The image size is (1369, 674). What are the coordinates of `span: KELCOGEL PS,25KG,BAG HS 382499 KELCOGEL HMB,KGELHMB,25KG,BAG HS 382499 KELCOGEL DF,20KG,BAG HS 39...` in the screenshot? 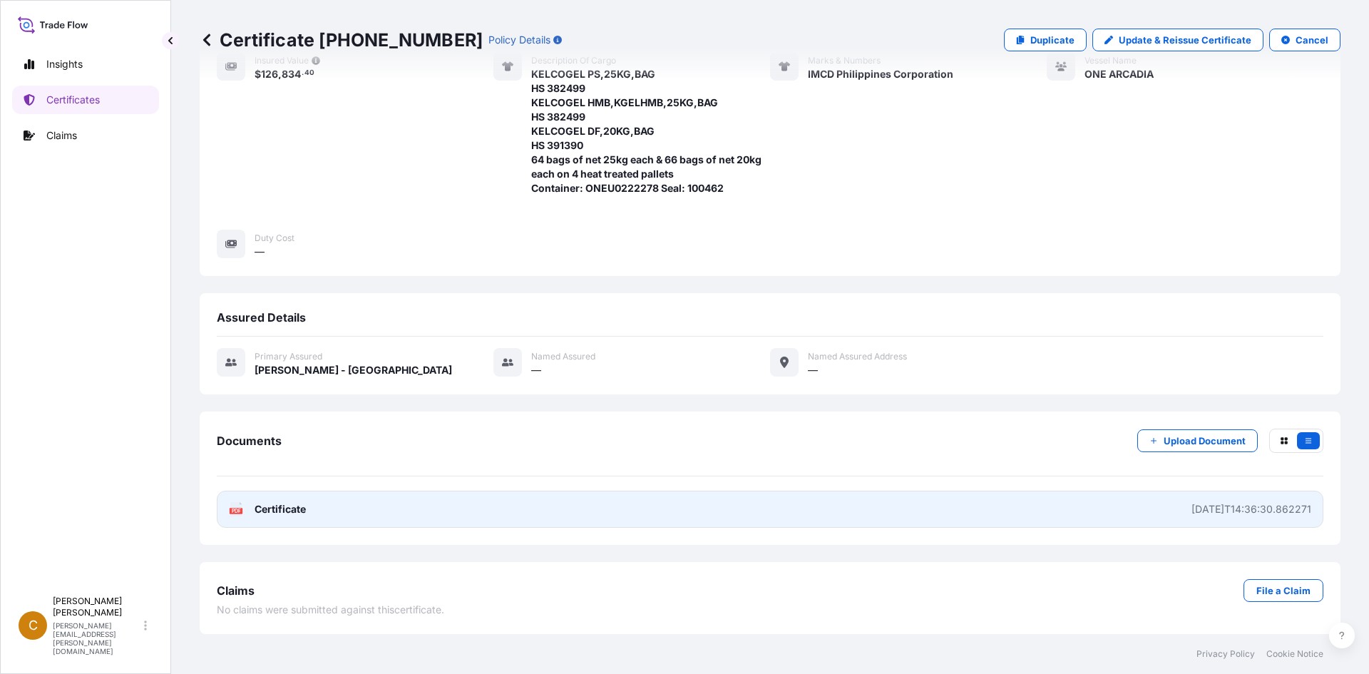 It's located at (646, 131).